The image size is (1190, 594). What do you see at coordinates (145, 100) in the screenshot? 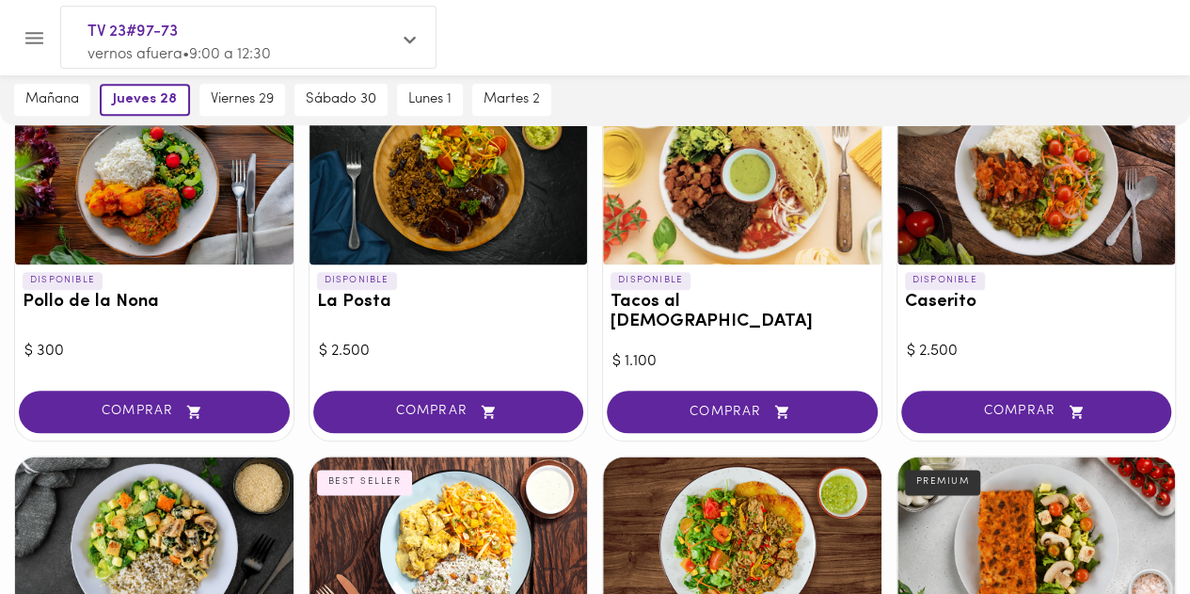
I see `button: jueves 28` at bounding box center [145, 100].